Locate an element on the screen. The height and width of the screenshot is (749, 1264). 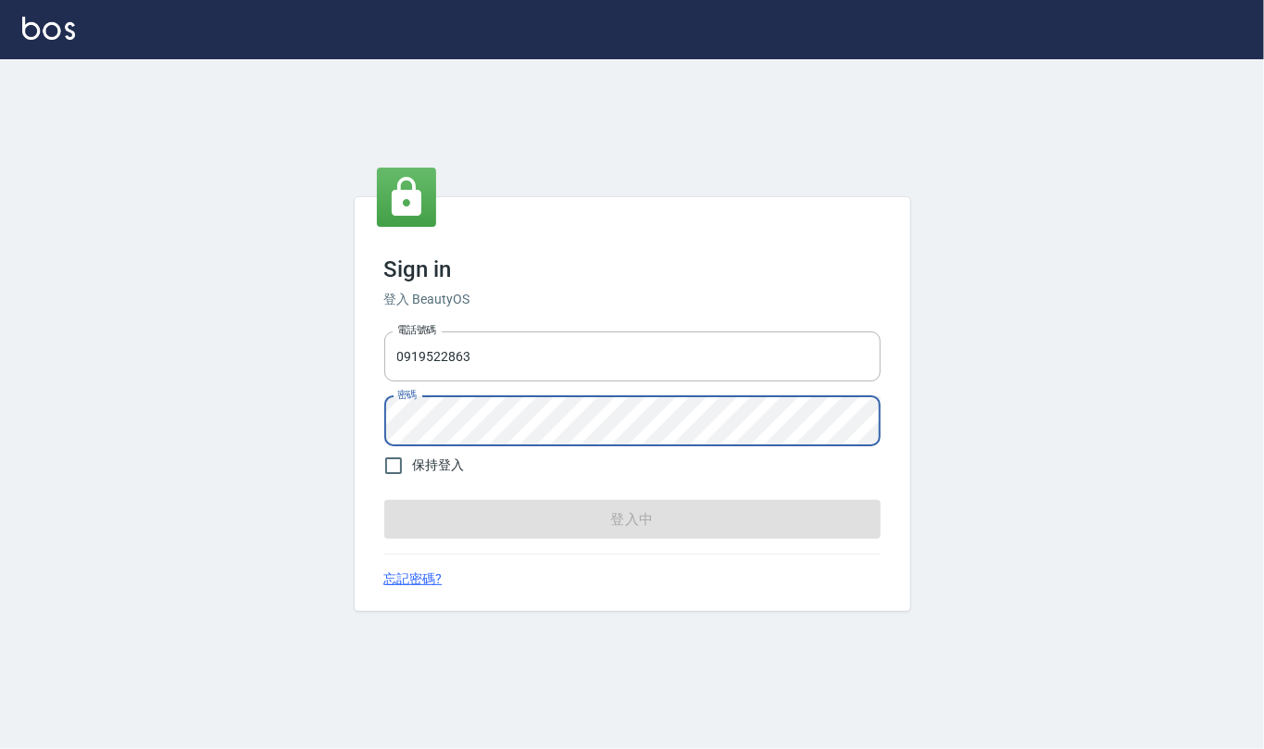
span: 保持登入 is located at coordinates (439, 465).